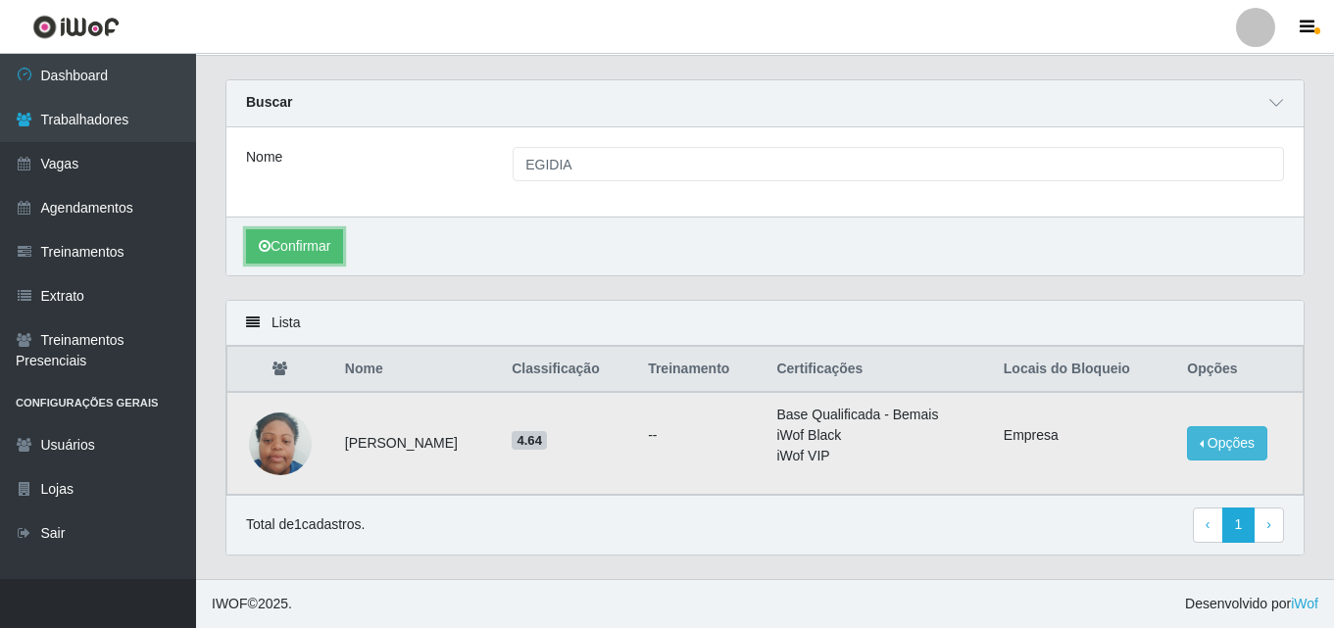  What do you see at coordinates (764, 323) in the screenshot?
I see `div: Lista` at bounding box center [764, 323].